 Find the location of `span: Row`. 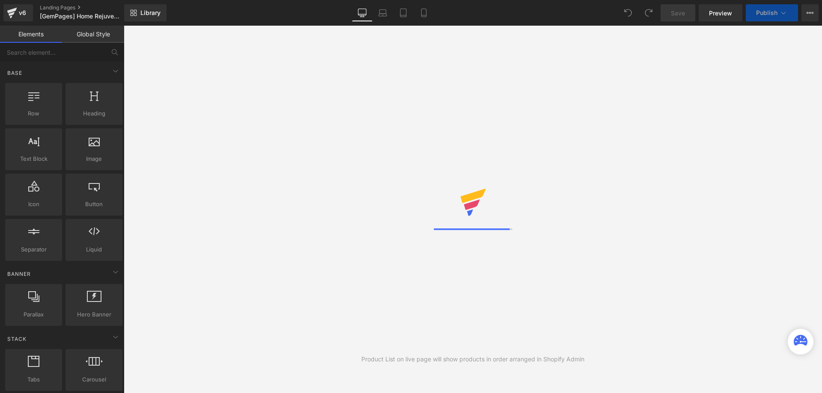

span: Row is located at coordinates (33, 113).